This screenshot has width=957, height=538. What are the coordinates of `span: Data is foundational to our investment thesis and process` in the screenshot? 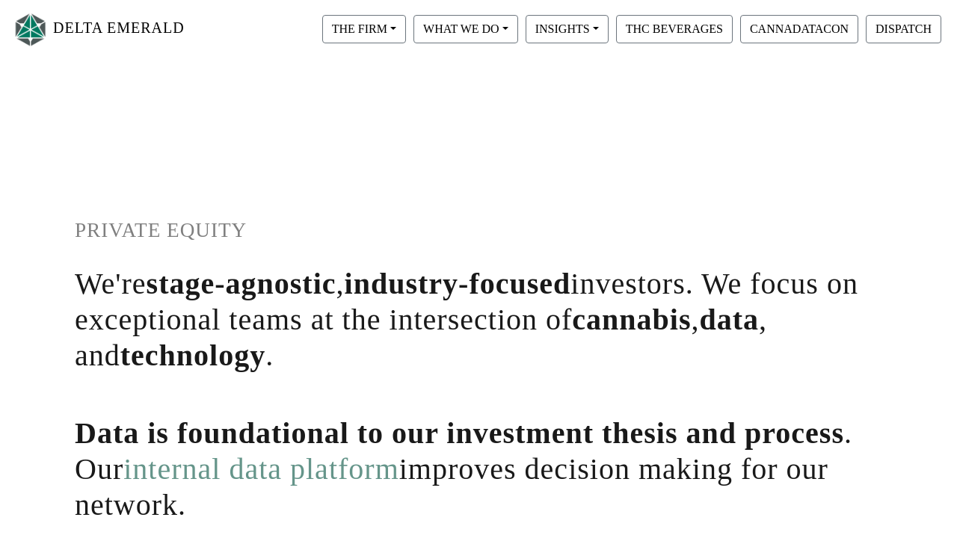 It's located at (459, 433).